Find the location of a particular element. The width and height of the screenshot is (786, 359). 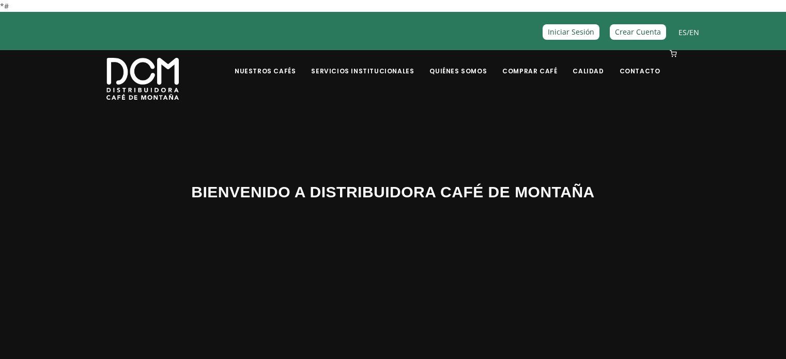

a: ES is located at coordinates (683, 32).